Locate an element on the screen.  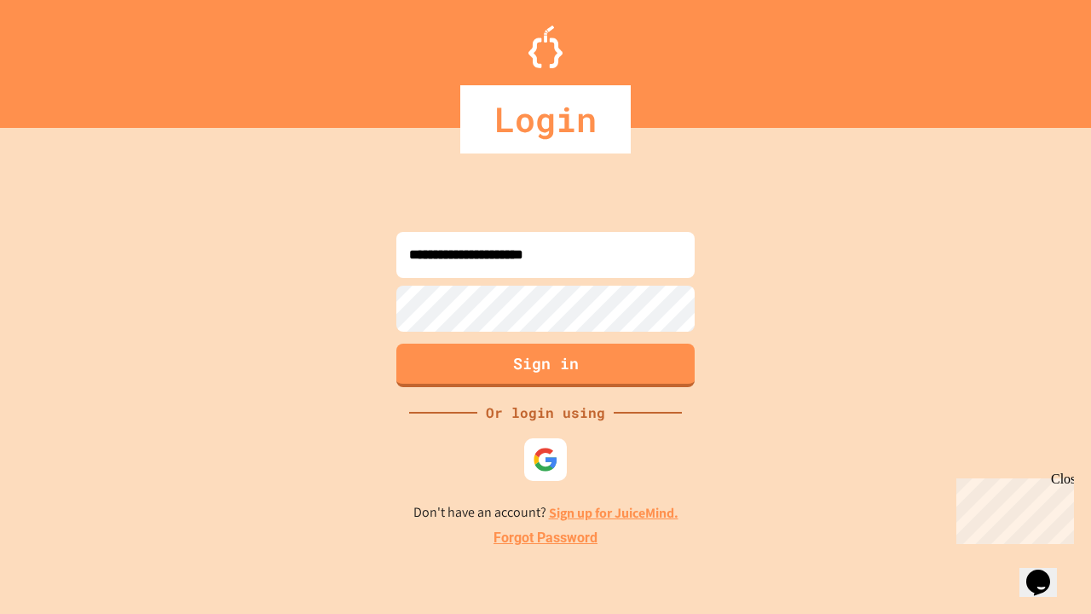
button: Sign in is located at coordinates (545, 365).